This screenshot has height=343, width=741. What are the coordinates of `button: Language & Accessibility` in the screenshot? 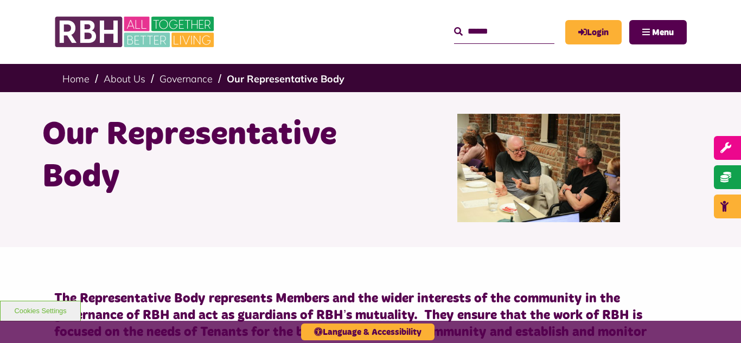 It's located at (368, 332).